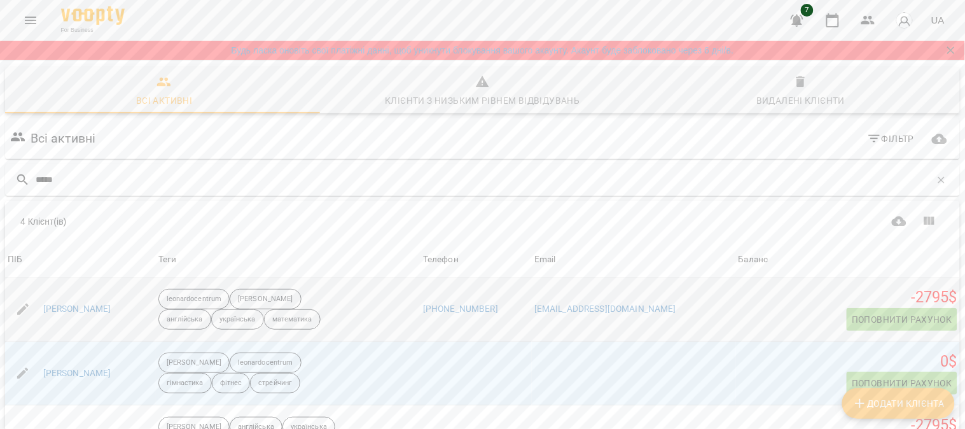 The height and width of the screenshot is (429, 965). I want to click on div: Table Toolbar, so click(482, 221).